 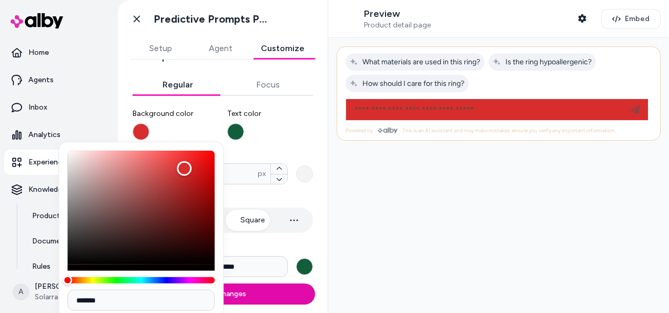 I want to click on p: Products, so click(x=48, y=216).